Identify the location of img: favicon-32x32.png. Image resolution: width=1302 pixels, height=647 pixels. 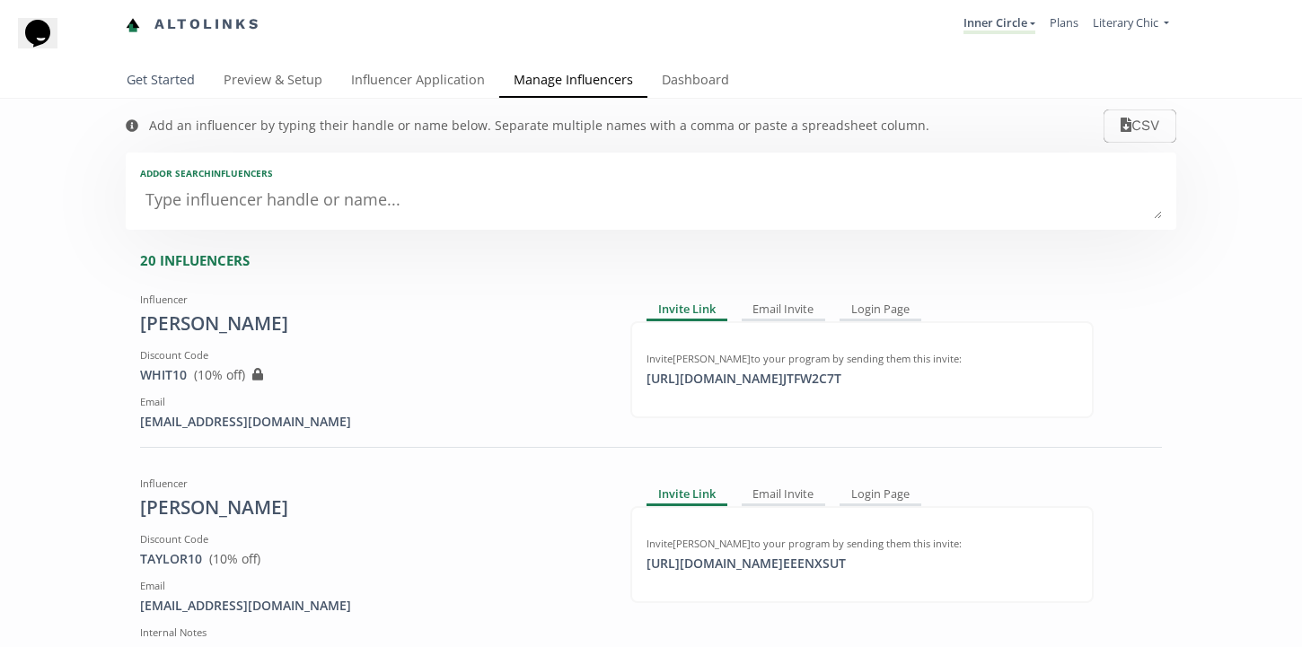
(133, 25).